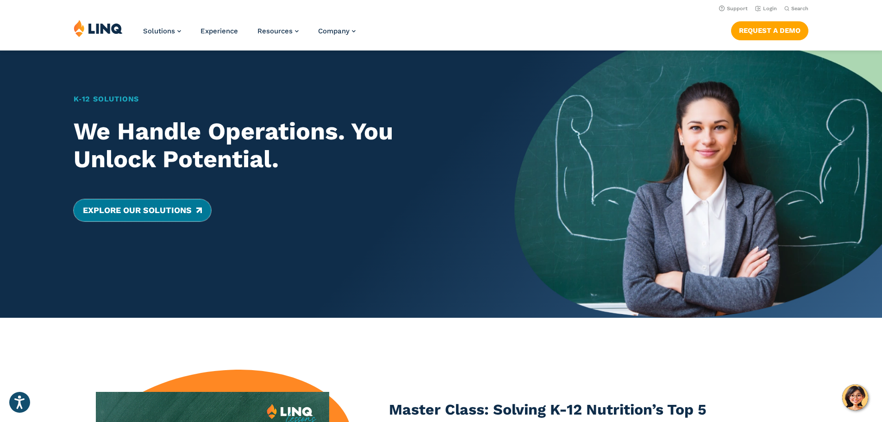 This screenshot has height=422, width=882. Describe the element at coordinates (276, 145) in the screenshot. I see `h2: We Handle Operations. You Unlock Potential.` at that location.